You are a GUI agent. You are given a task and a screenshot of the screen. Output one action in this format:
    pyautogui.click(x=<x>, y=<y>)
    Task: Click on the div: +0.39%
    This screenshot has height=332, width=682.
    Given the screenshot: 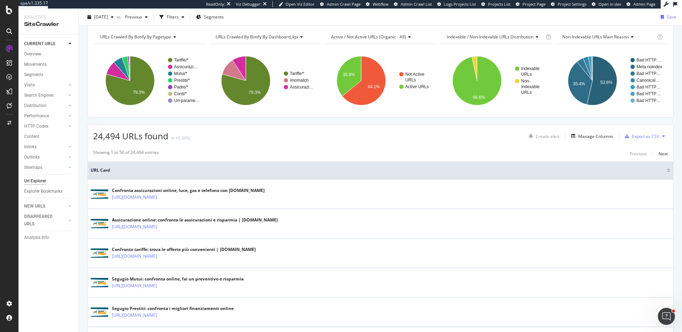 What is the action you would take?
    pyautogui.click(x=183, y=138)
    